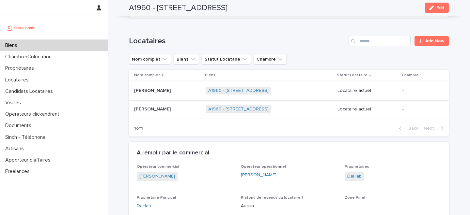 The image size is (470, 215). Describe the element at coordinates (431, 41) in the screenshot. I see `a: Add New` at that location.